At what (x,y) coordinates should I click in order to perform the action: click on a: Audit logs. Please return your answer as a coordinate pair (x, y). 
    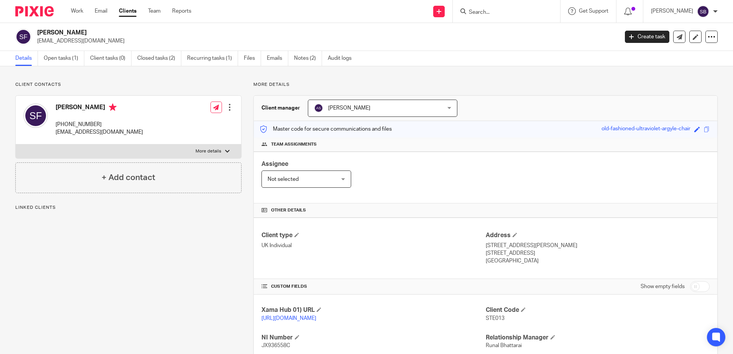
    Looking at the image, I should click on (342, 58).